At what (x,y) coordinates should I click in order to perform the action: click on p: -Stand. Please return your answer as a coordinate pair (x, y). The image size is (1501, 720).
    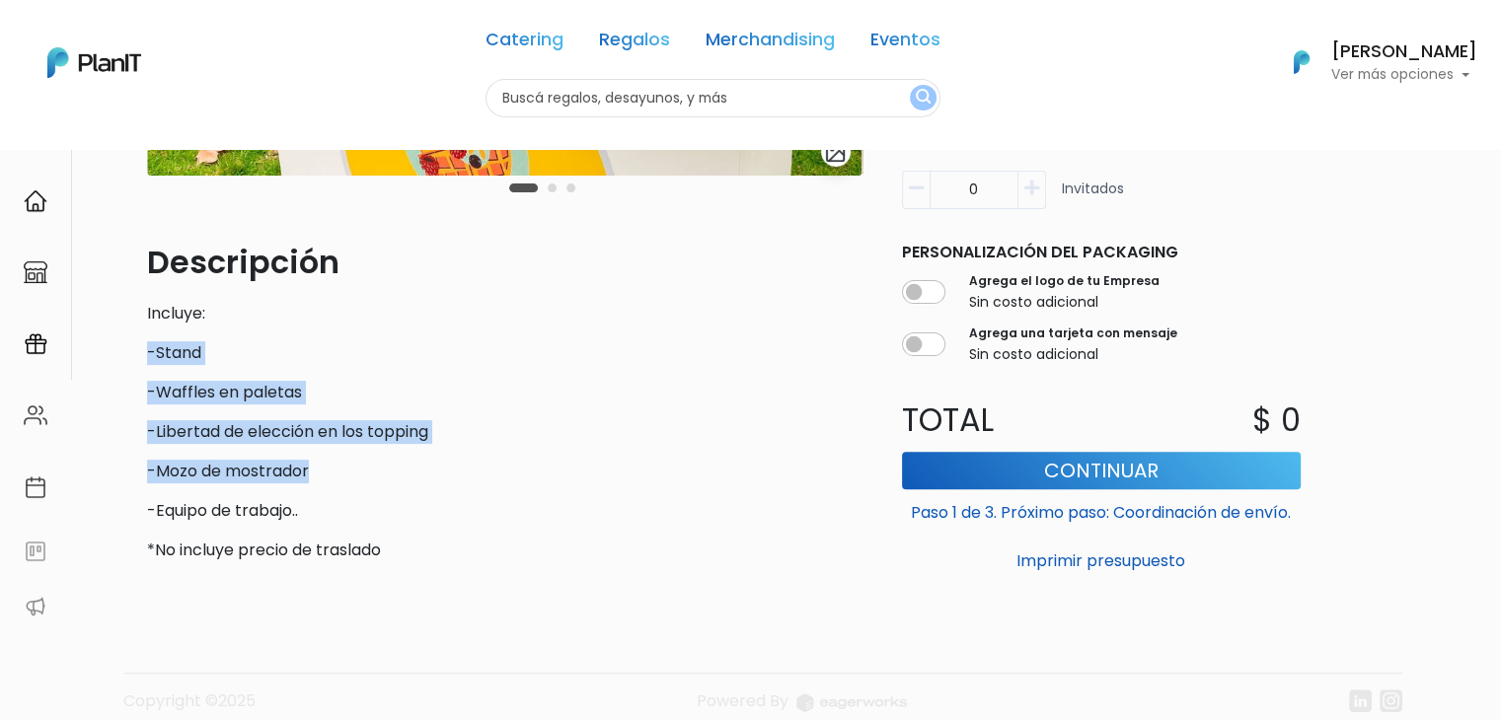
    Looking at the image, I should click on (504, 353).